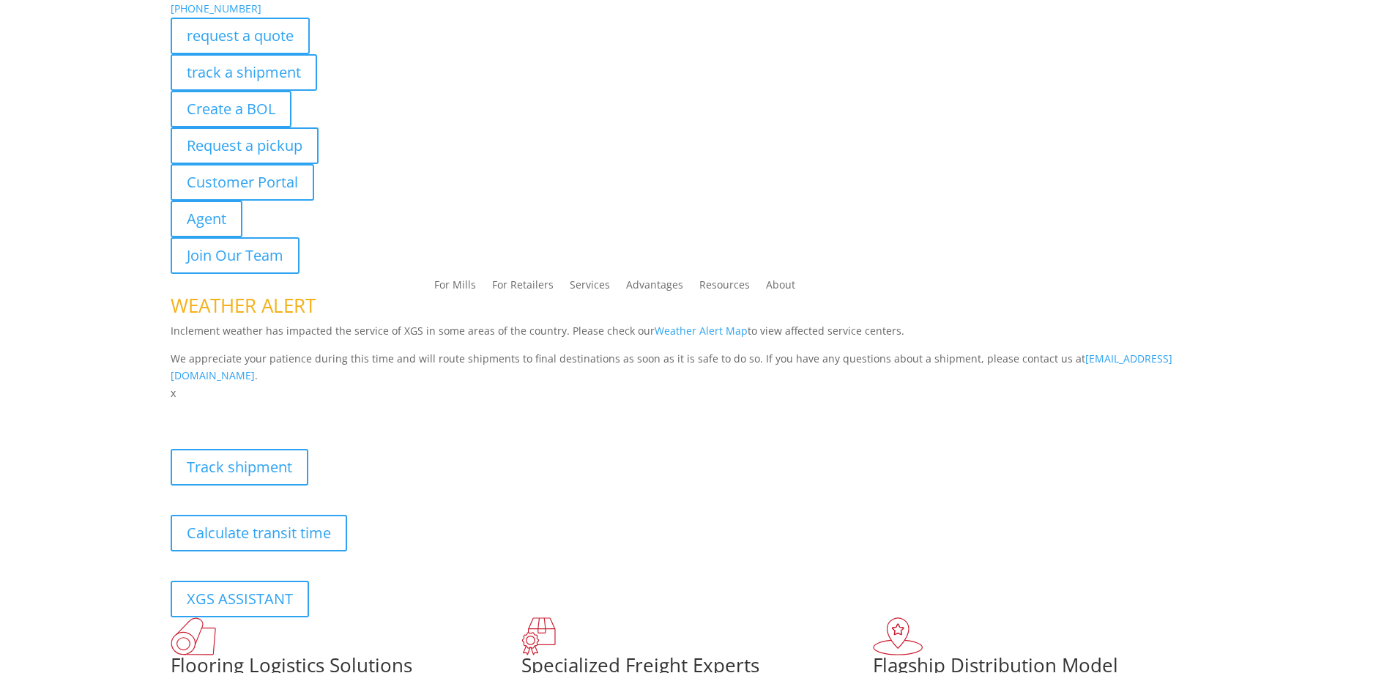  What do you see at coordinates (239, 467) in the screenshot?
I see `a: Track shipment` at bounding box center [239, 467].